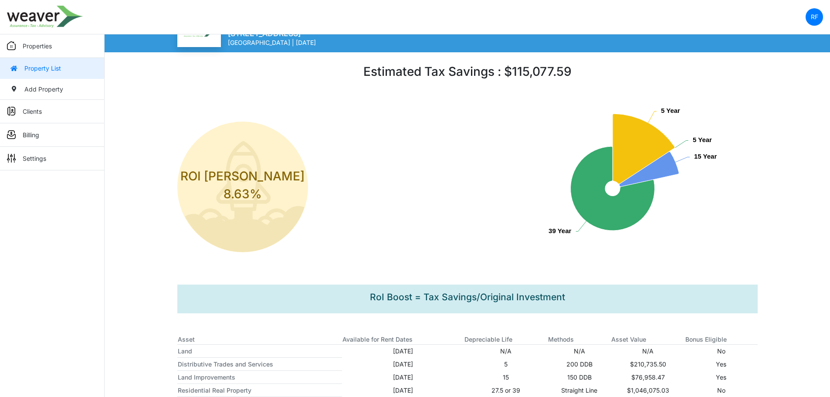 The width and height of the screenshot is (830, 397). What do you see at coordinates (648, 339) in the screenshot?
I see `th: Asset Value` at bounding box center [648, 339].